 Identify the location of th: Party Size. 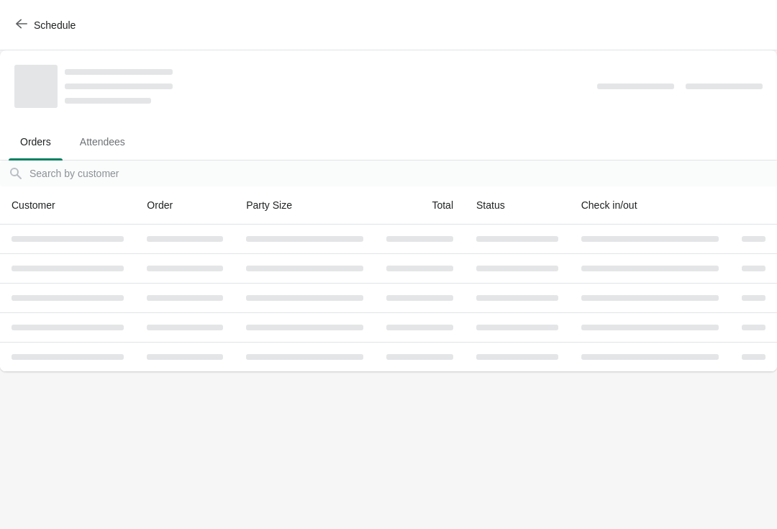
(304, 205).